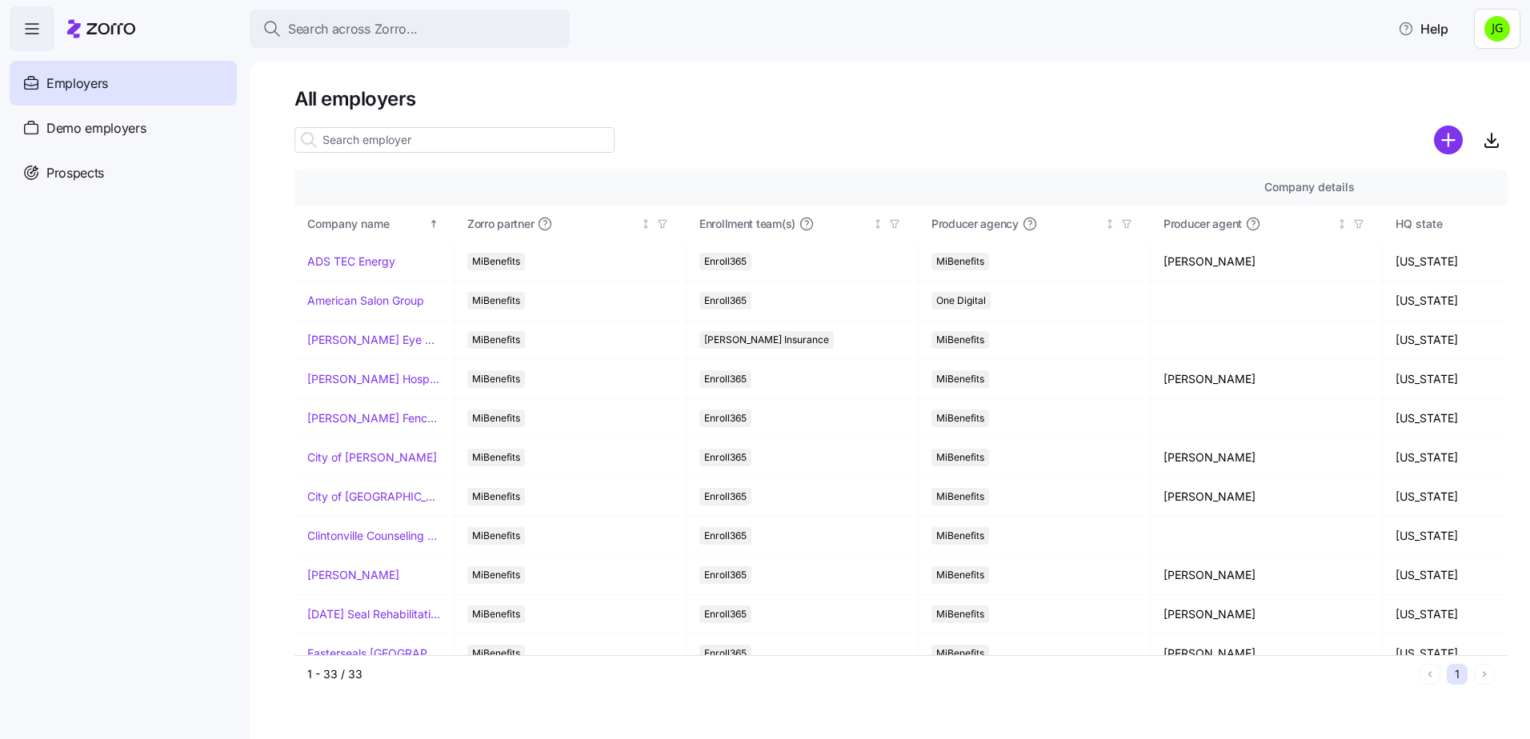 The height and width of the screenshot is (739, 1530). I want to click on div: Sorted ascending, so click(434, 224).